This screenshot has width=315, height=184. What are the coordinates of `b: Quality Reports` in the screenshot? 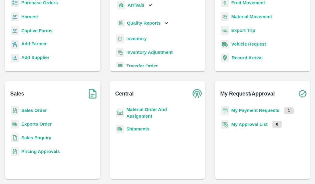 It's located at (144, 23).